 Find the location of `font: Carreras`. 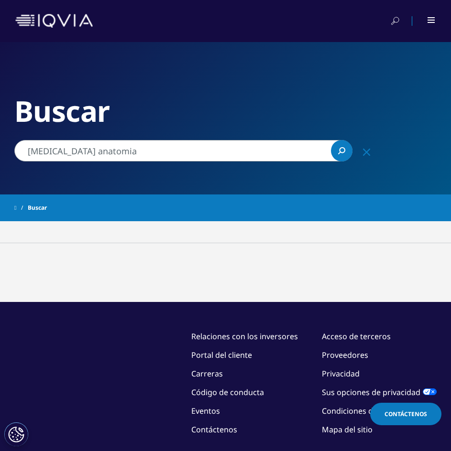

font: Carreras is located at coordinates (207, 374).